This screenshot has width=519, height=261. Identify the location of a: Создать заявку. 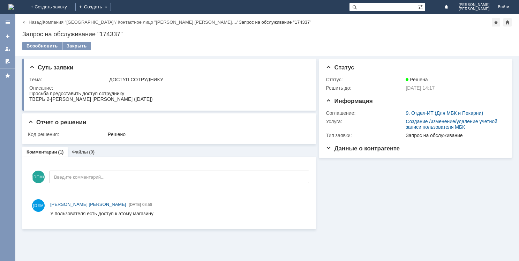
(8, 36).